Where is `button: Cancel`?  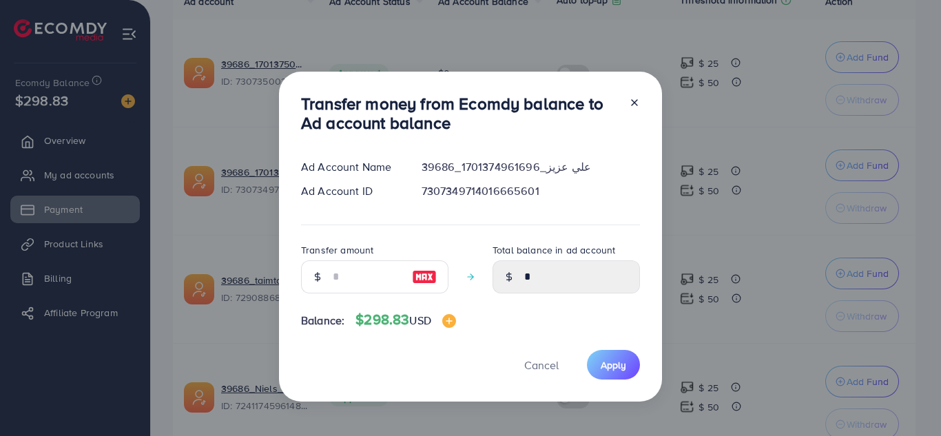
button: Cancel is located at coordinates (541, 364).